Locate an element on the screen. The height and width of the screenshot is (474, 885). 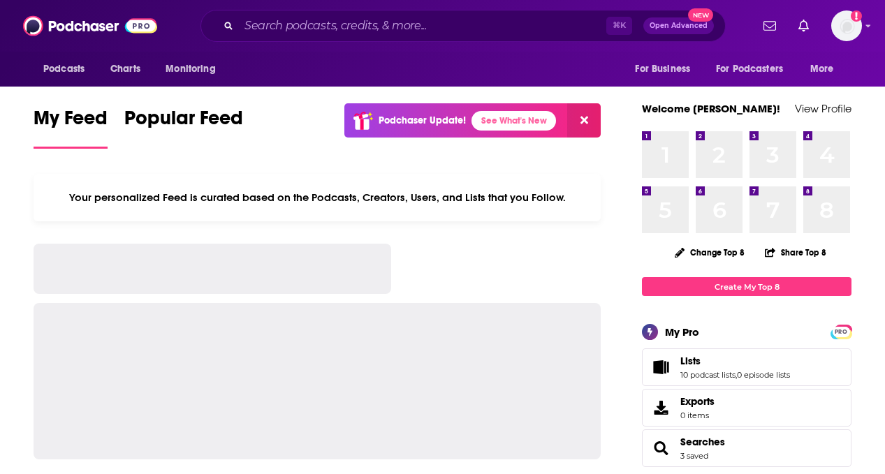
button: Change Top 8 is located at coordinates (710, 252).